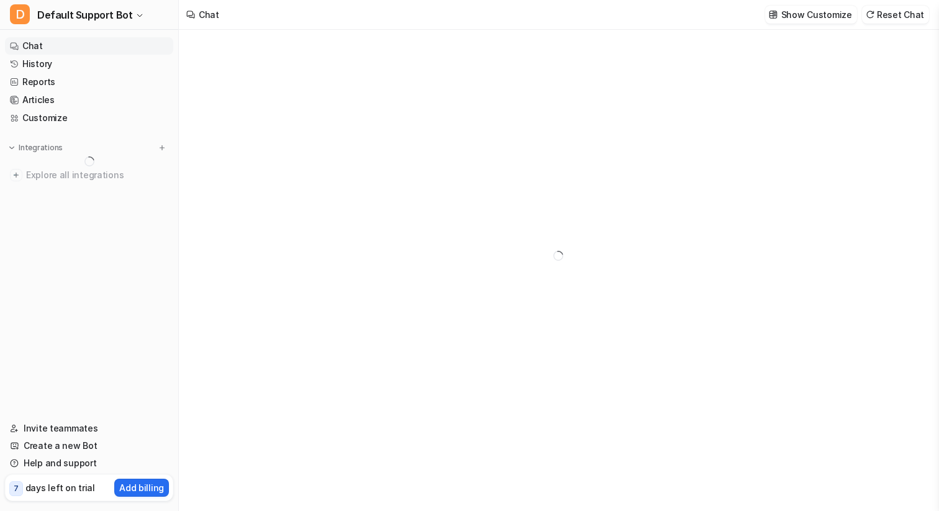 This screenshot has height=511, width=939. I want to click on a: Articles, so click(89, 100).